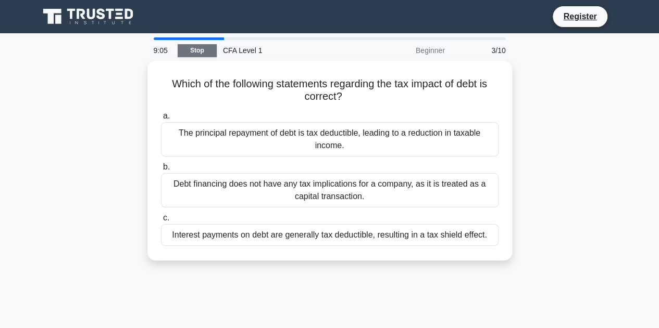 The image size is (659, 328). Describe the element at coordinates (166, 116) in the screenshot. I see `span: a.` at that location.